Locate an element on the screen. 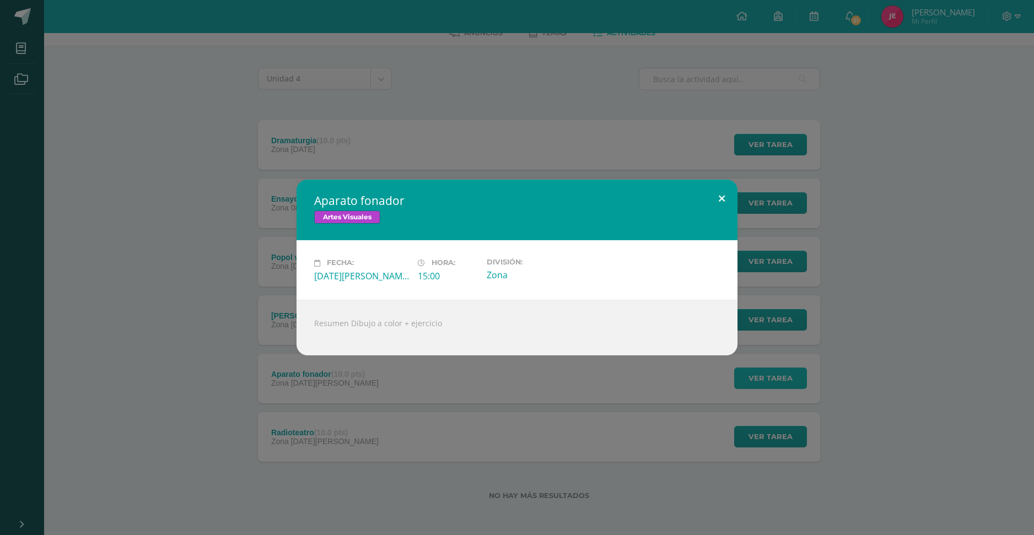 This screenshot has height=535, width=1034. button: Close (Esc) is located at coordinates (721, 198).